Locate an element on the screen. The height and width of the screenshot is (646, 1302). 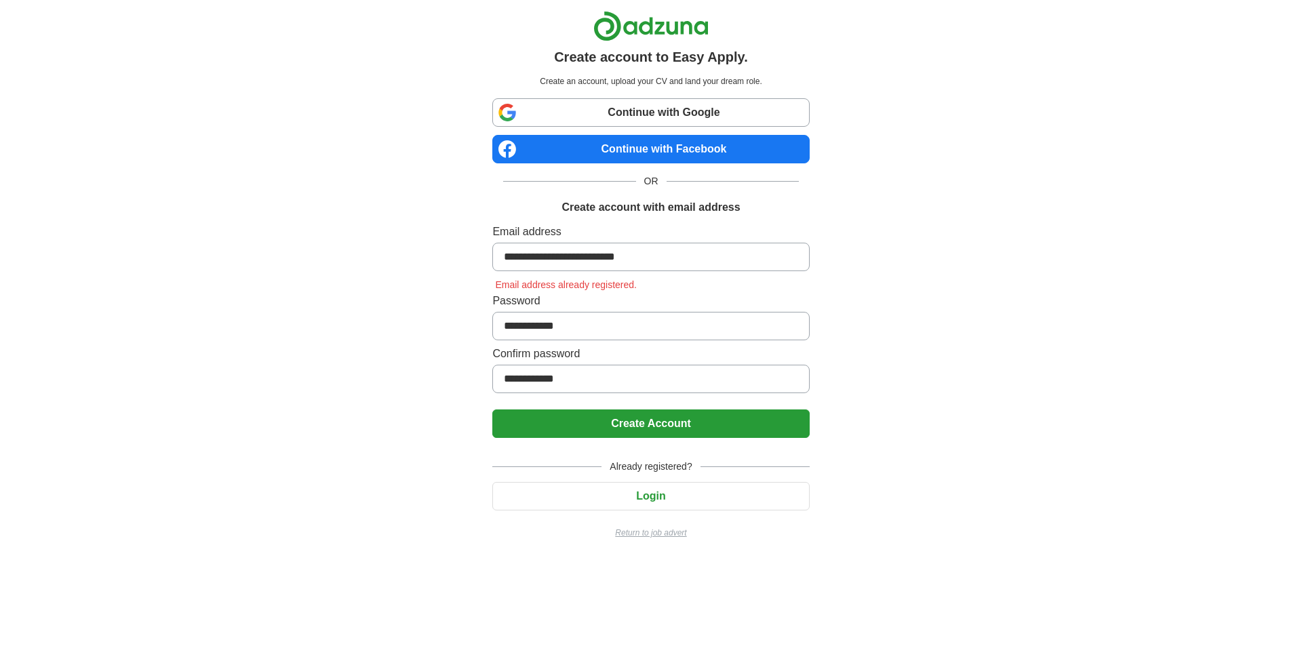
button: Login is located at coordinates (650, 496).